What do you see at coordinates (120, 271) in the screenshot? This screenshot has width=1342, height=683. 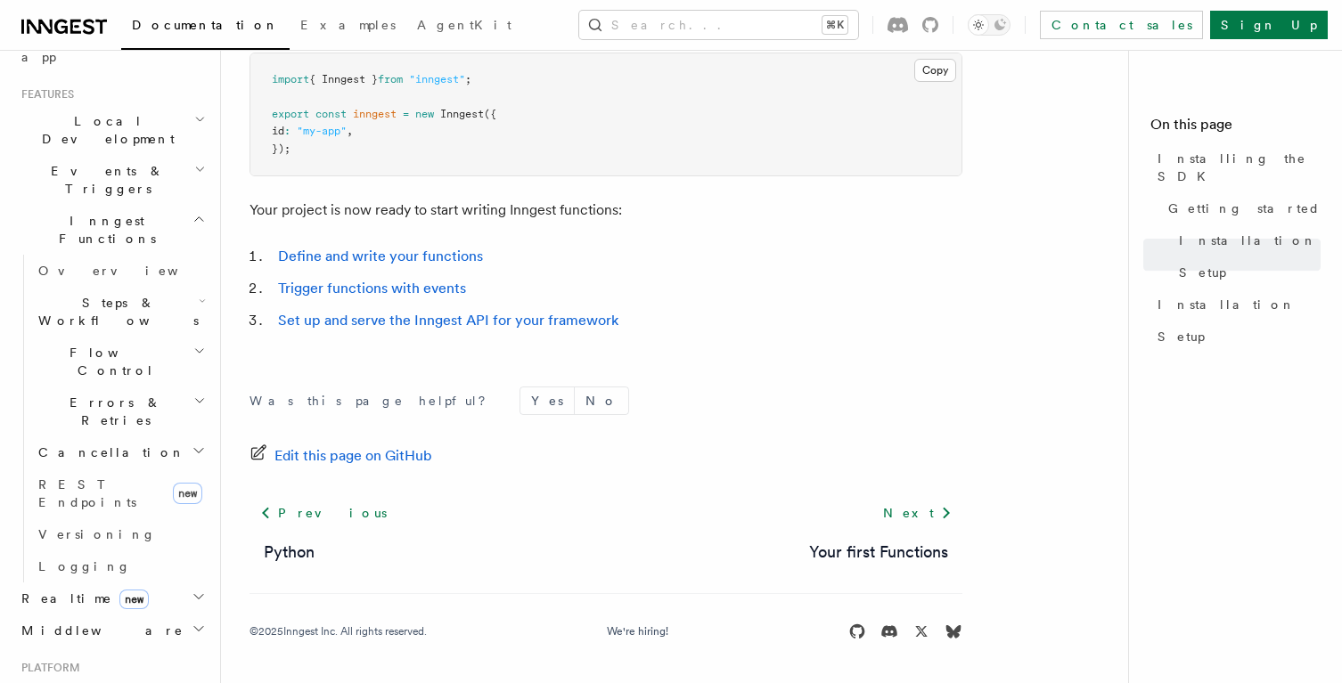 I see `a: Overview` at bounding box center [120, 271].